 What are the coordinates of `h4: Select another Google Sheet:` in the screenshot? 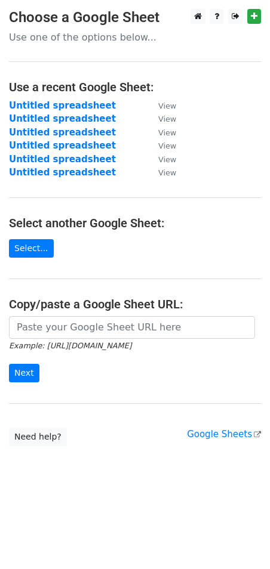 It's located at (135, 223).